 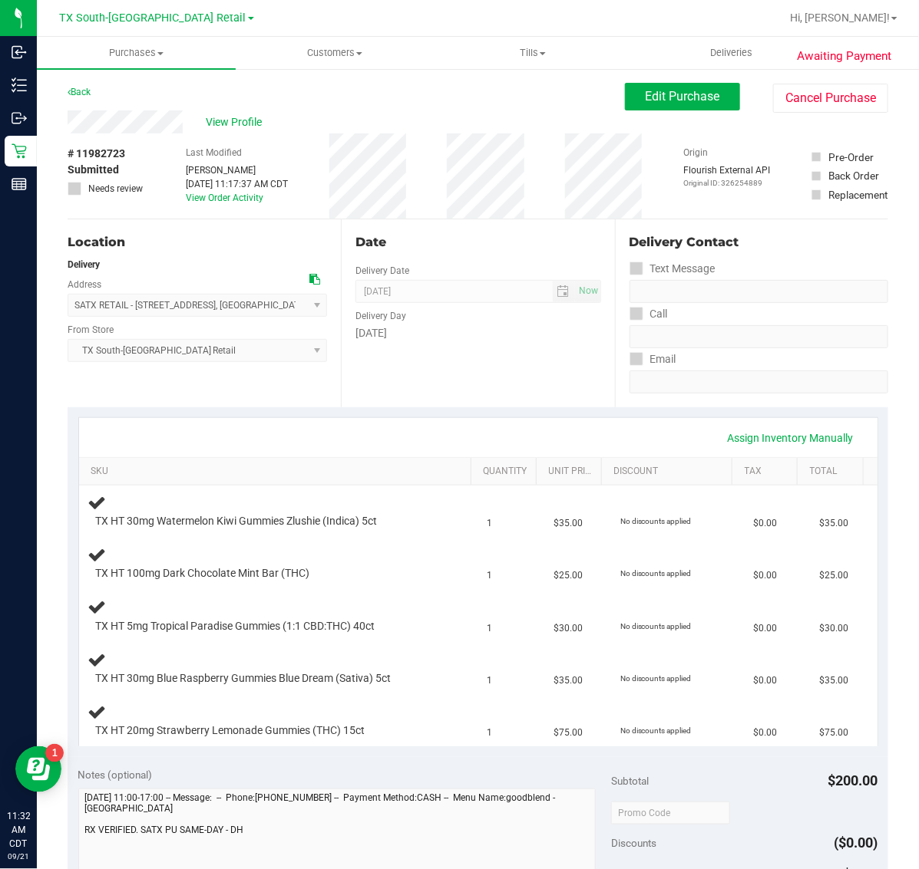 I want to click on a: Total, so click(x=833, y=472).